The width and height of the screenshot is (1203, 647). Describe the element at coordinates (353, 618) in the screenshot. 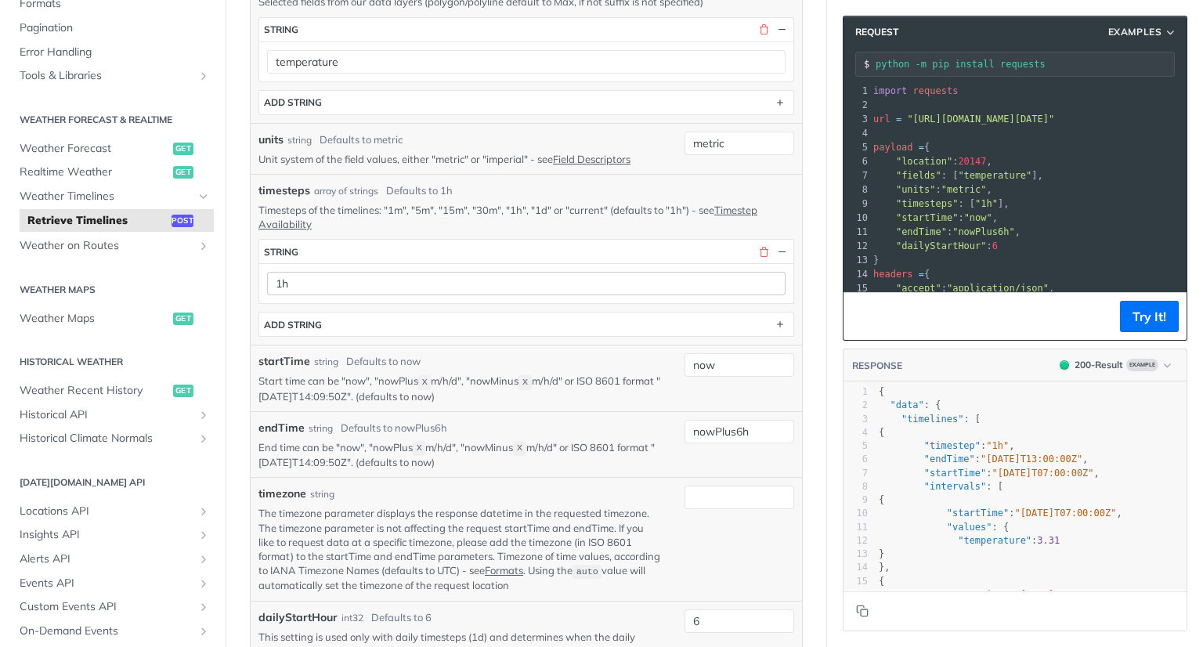

I see `div: int32` at that location.